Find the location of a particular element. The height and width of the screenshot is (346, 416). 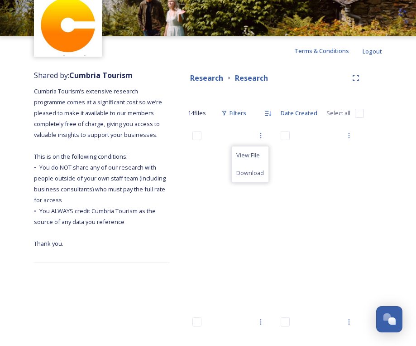

button: Open Chat is located at coordinates (389, 319).